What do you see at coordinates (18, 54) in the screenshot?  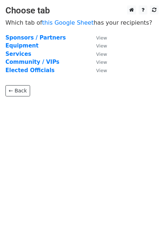 I see `strong: Services` at bounding box center [18, 54].